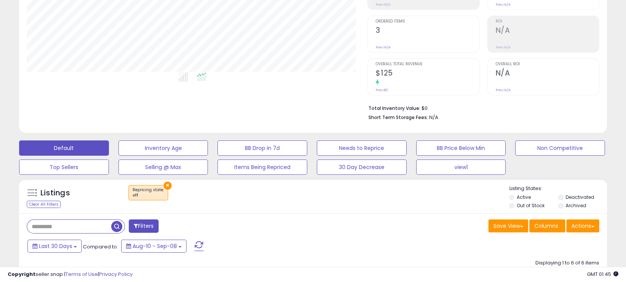  I want to click on span: Ordered Items, so click(427, 21).